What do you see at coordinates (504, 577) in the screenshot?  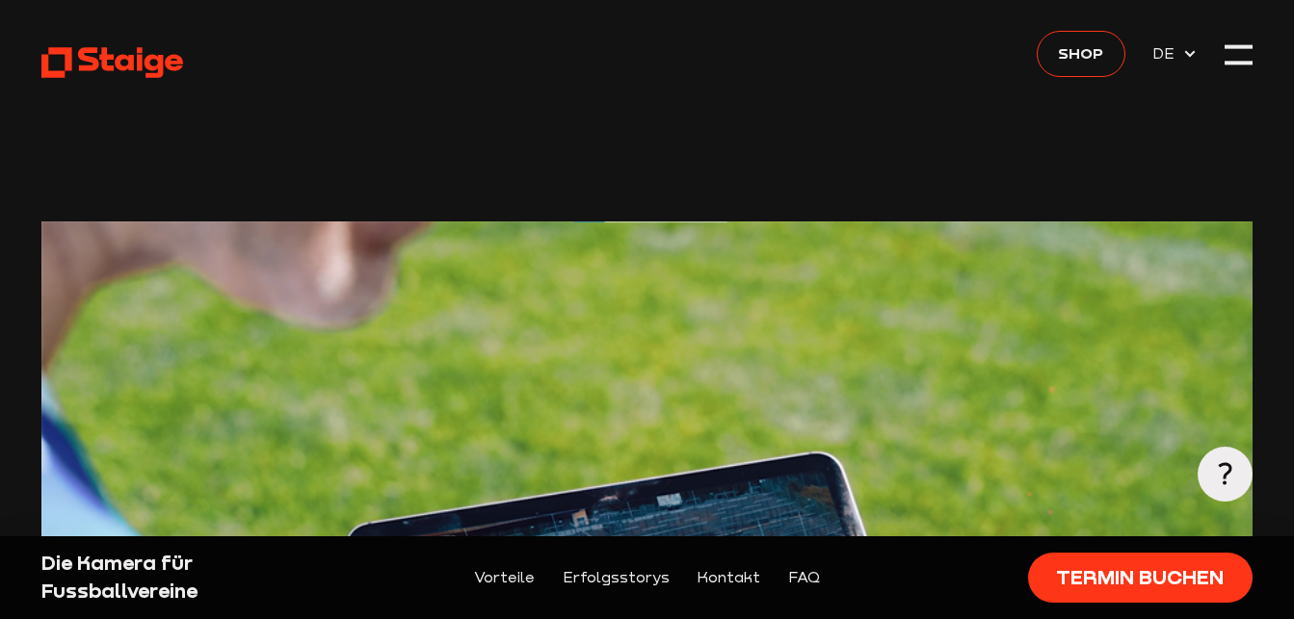 I see `a: Vorteile` at bounding box center [504, 577].